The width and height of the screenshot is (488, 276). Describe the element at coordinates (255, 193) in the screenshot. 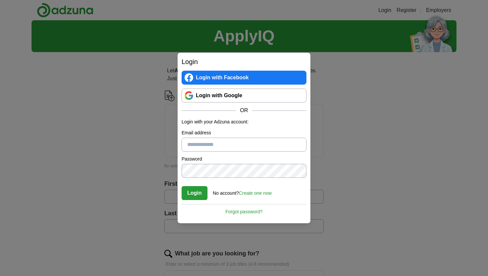

I see `a: Create one now` at that location.